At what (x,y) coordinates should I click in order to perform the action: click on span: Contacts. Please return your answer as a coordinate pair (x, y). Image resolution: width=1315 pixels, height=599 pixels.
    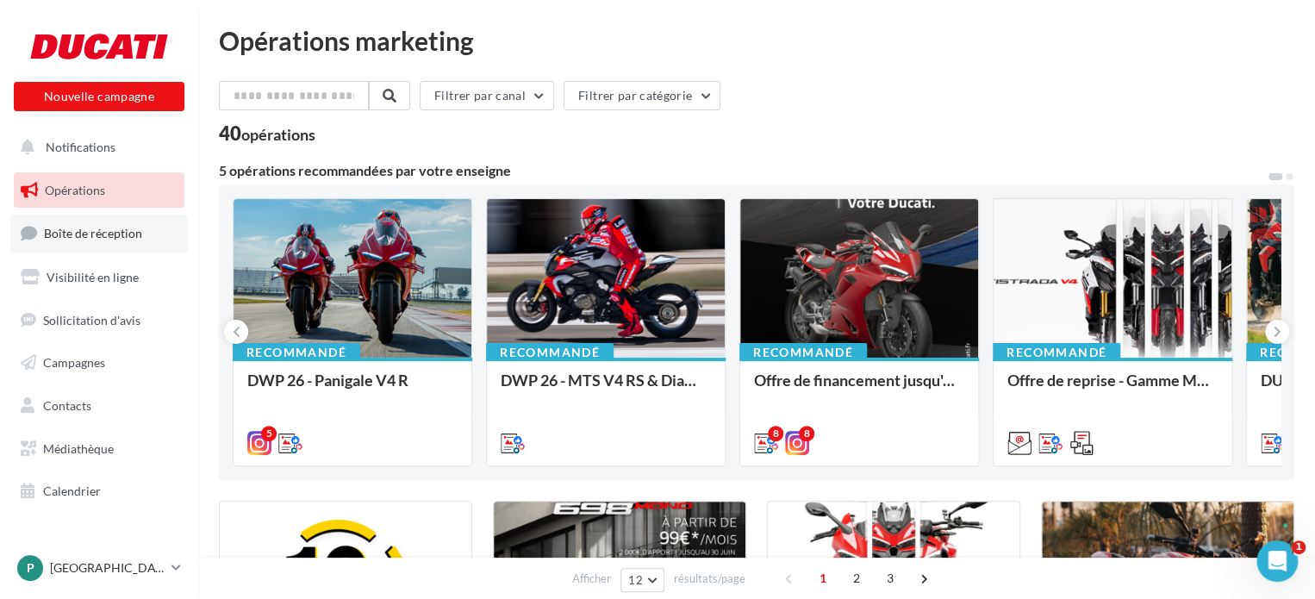
    Looking at the image, I should click on (67, 405).